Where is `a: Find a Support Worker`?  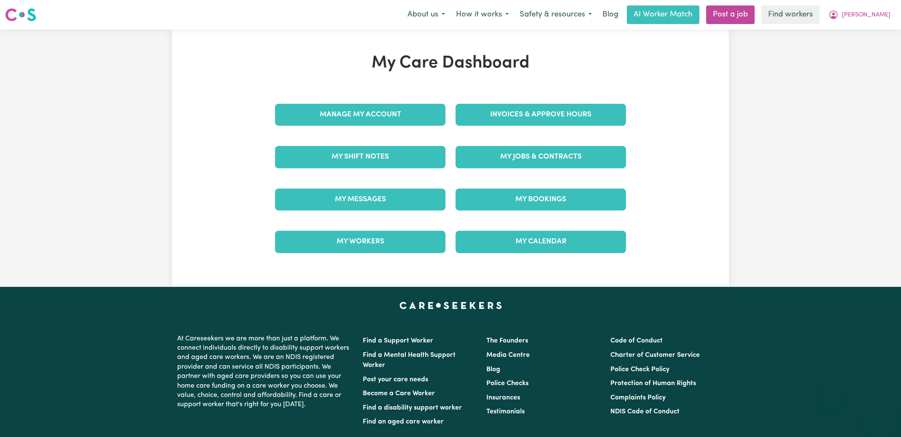
a: Find a Support Worker is located at coordinates (398, 341).